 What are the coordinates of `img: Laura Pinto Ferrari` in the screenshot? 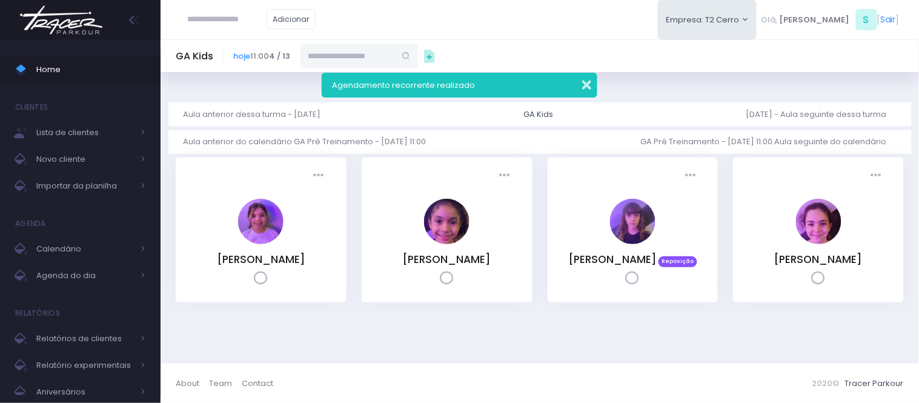 It's located at (632, 221).